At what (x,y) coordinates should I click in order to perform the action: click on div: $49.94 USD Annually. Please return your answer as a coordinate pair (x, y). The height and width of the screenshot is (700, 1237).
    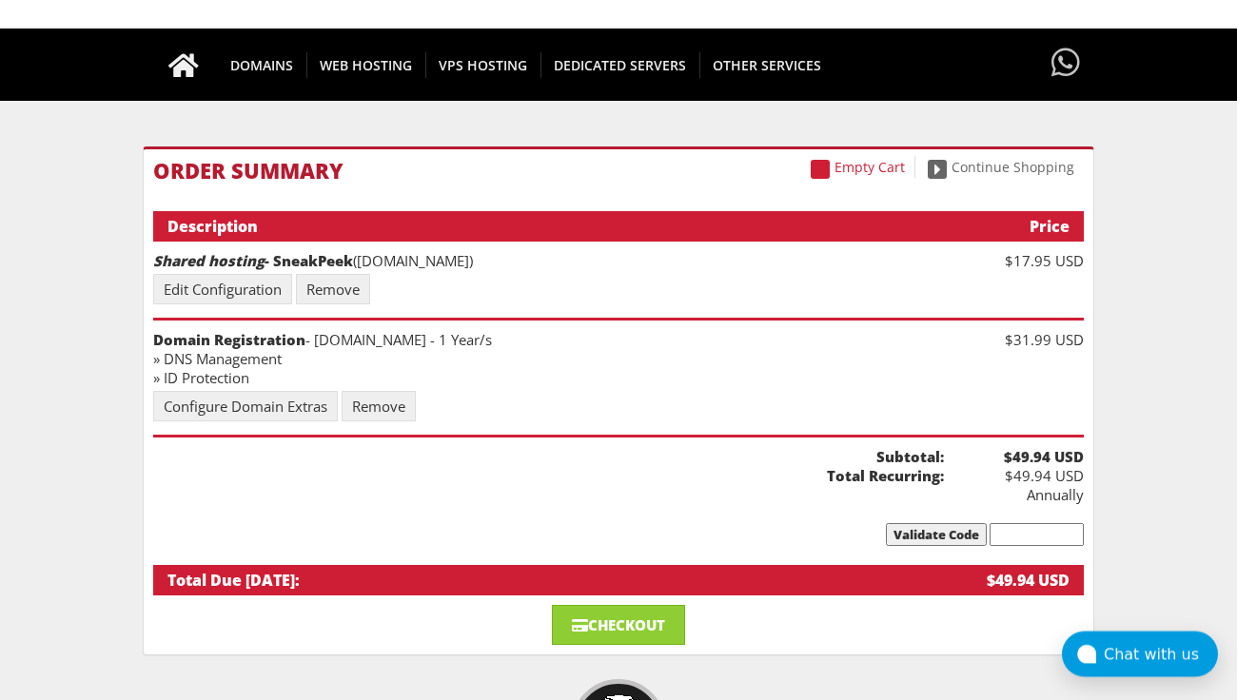
    Looking at the image, I should click on (1013, 476).